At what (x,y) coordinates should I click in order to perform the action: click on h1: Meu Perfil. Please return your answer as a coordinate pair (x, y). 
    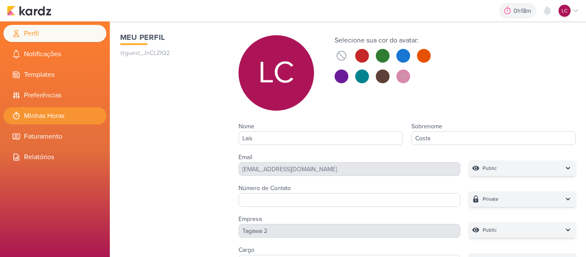
    Looking at the image, I should click on (171, 37).